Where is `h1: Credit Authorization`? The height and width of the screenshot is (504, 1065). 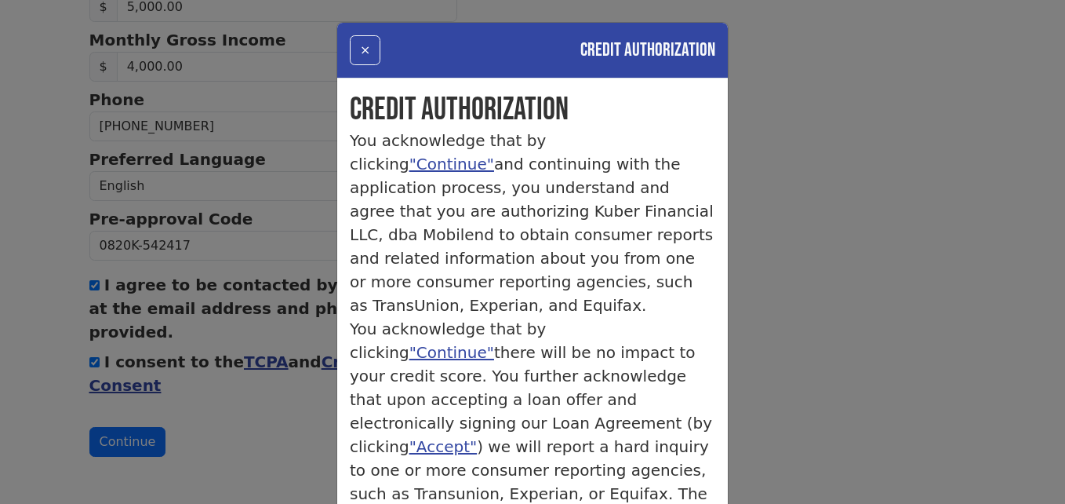 h1: Credit Authorization is located at coordinates (533, 110).